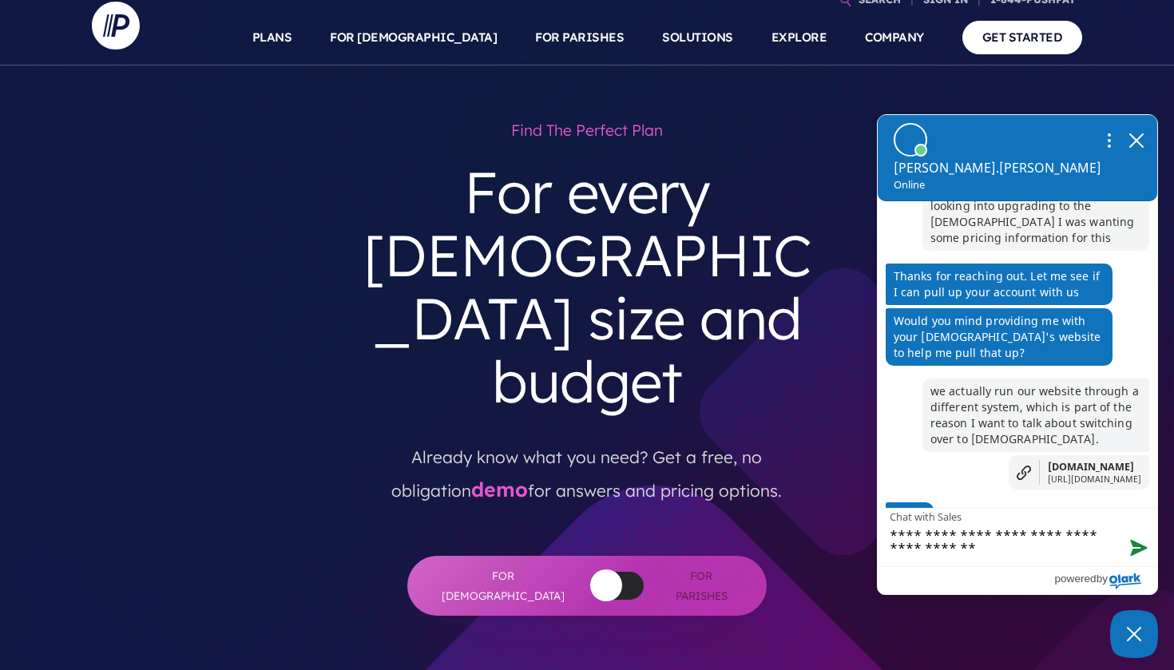  I want to click on span: by, so click(1102, 578).